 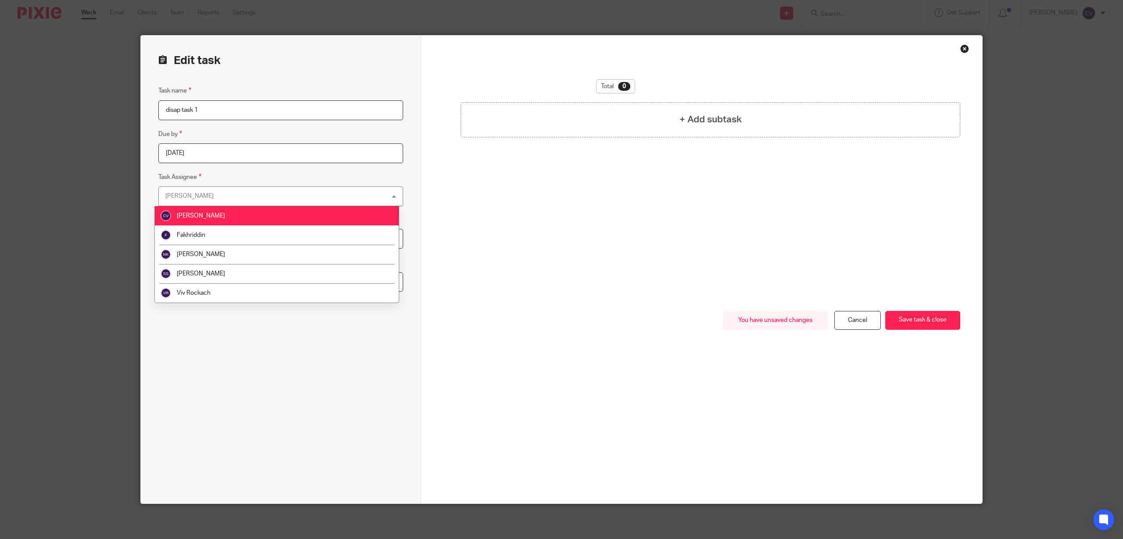 I want to click on div: Close this dialog window, so click(x=965, y=49).